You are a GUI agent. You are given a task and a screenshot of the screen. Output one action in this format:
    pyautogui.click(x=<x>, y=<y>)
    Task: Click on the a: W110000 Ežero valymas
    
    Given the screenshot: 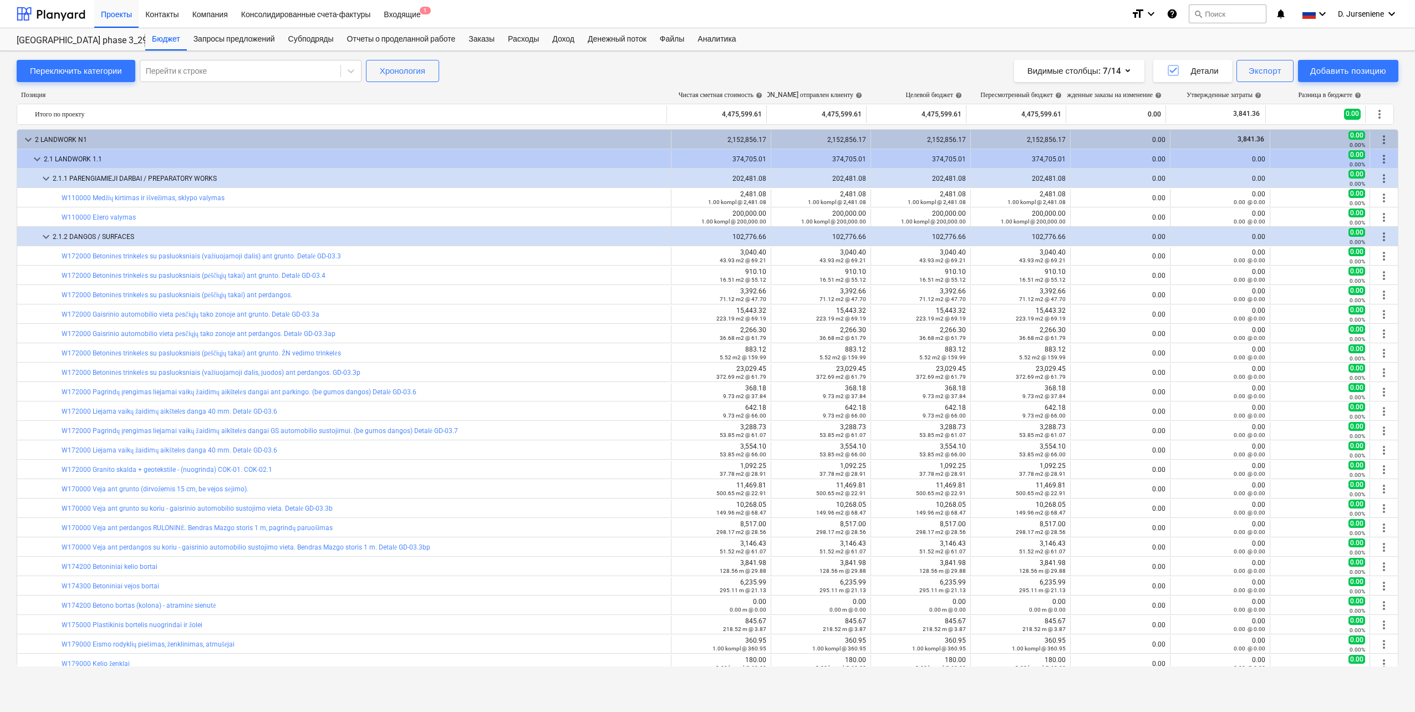 What is the action you would take?
    pyautogui.click(x=99, y=217)
    